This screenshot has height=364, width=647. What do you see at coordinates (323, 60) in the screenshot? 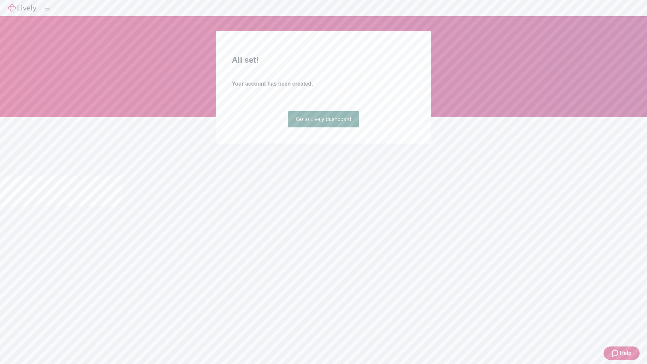
I see `h2: All set!` at bounding box center [323, 60].